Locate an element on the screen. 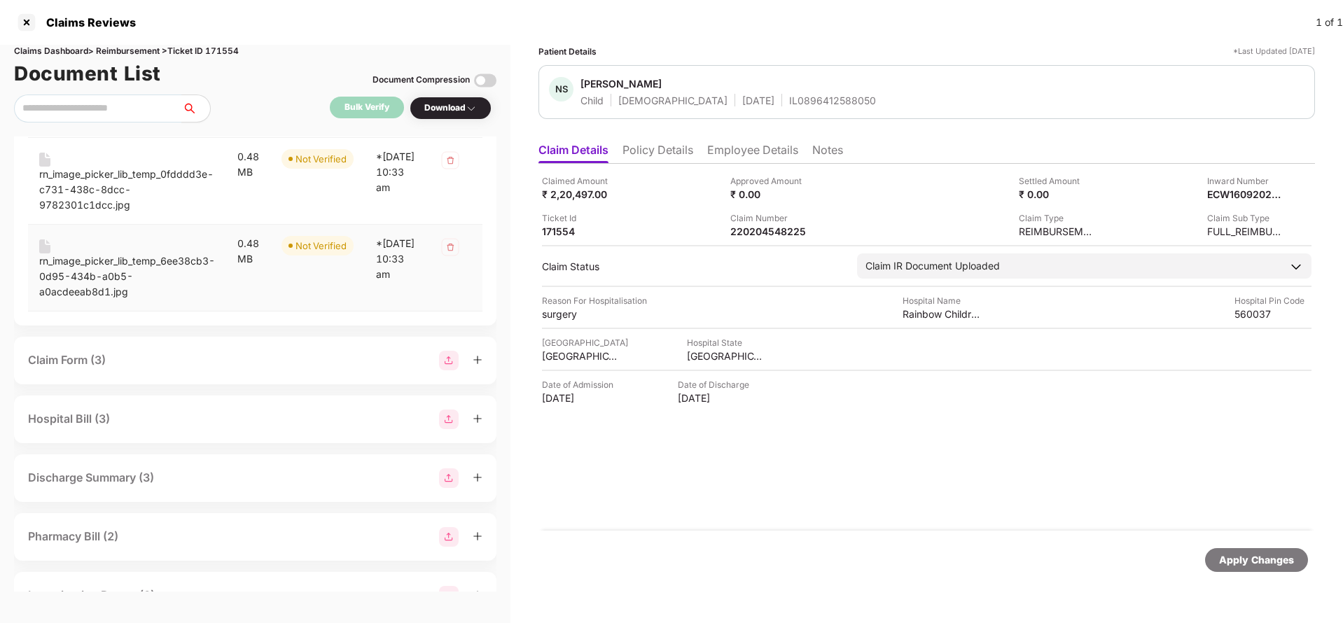 The width and height of the screenshot is (1343, 623). div: IL0896412588050 is located at coordinates (833, 100).